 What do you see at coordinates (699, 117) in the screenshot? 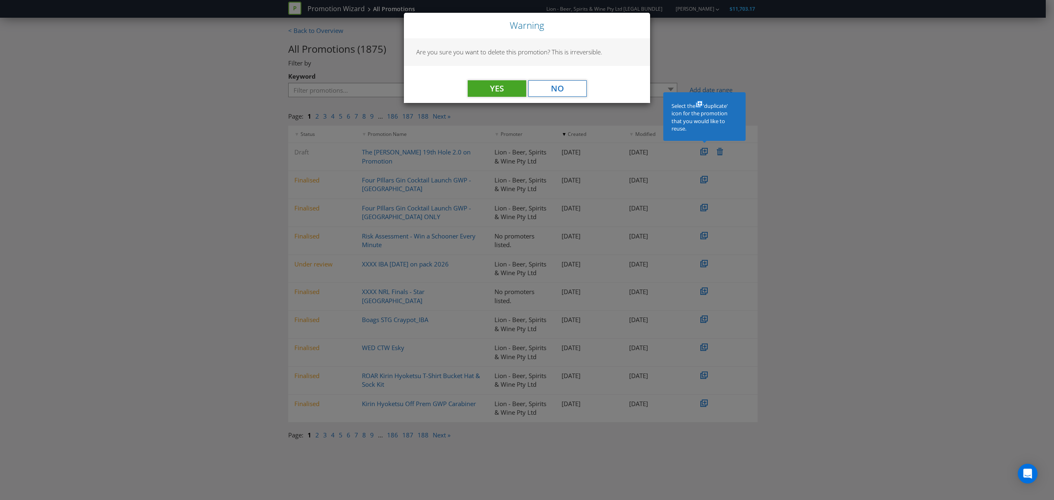
I see `span: 'duplicate' icon for the promotion that you would like to reuse.` at bounding box center [699, 117].